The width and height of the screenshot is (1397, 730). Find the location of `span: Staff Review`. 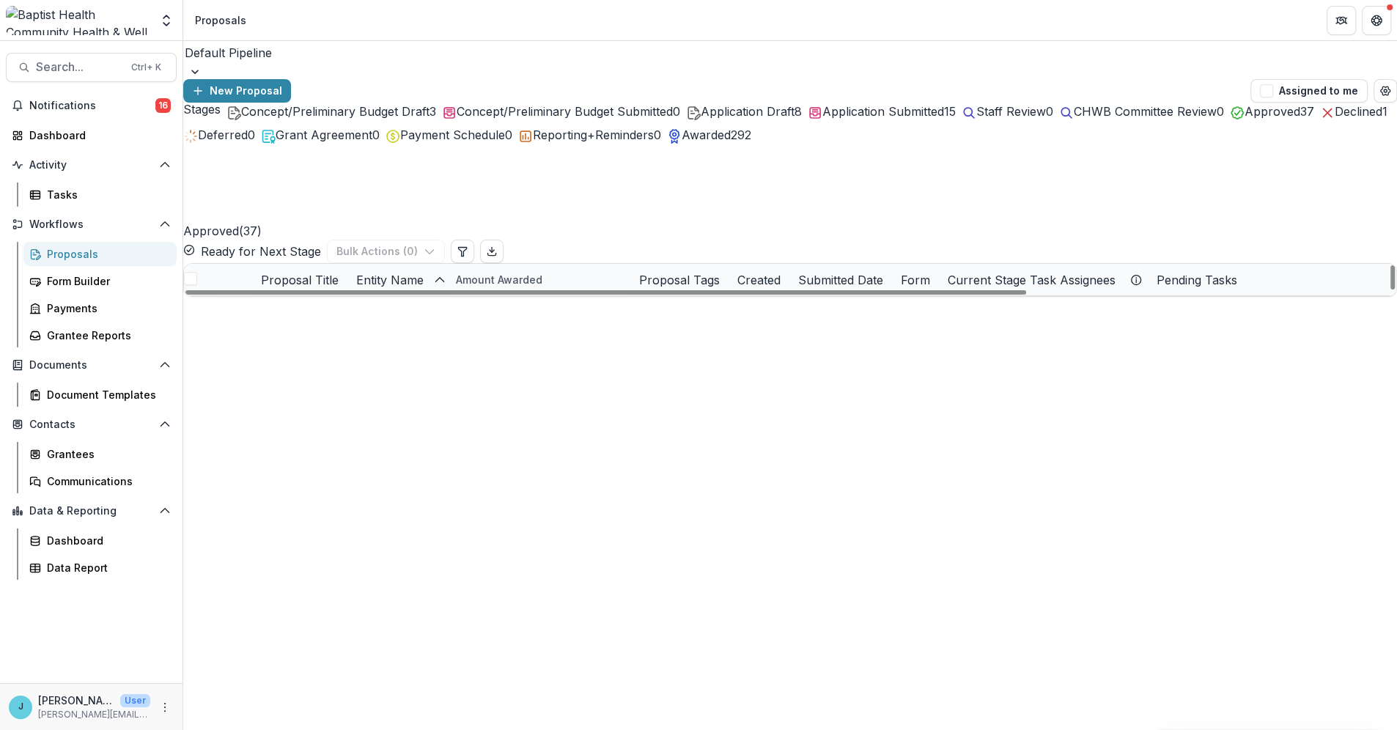

span: Staff Review is located at coordinates (1011, 111).